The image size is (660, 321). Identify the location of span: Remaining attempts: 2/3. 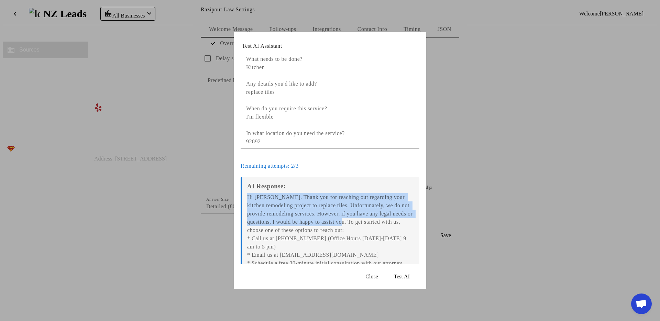
(270, 166).